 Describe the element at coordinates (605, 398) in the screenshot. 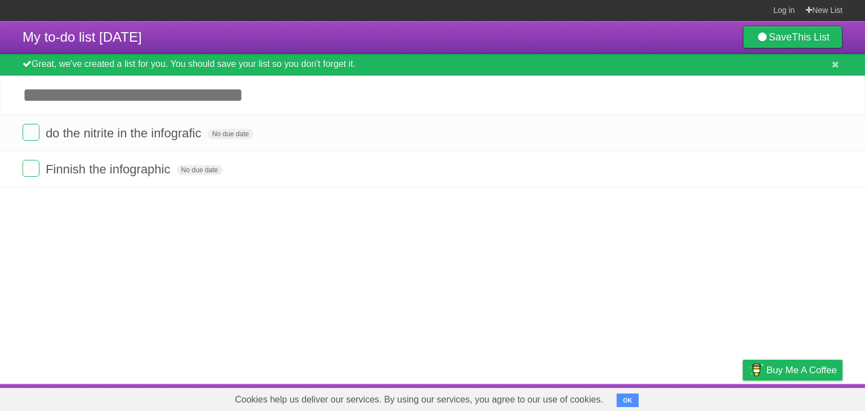

I see `a: About` at that location.